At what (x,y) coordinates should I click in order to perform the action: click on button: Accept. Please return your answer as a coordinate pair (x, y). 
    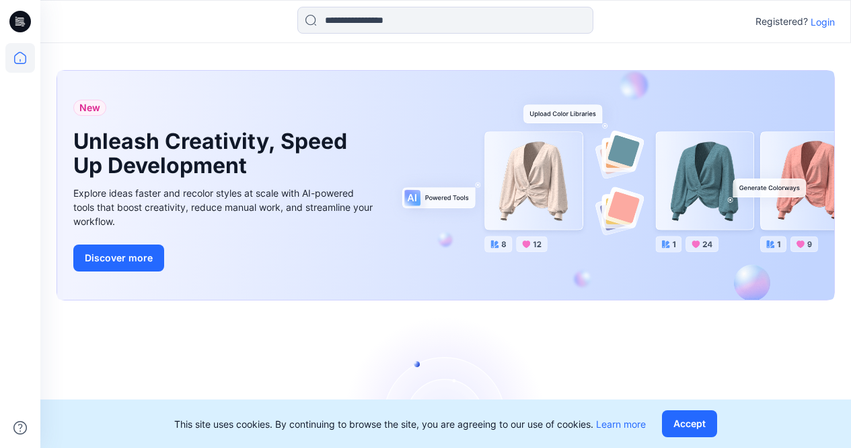
    Looking at the image, I should click on (690, 423).